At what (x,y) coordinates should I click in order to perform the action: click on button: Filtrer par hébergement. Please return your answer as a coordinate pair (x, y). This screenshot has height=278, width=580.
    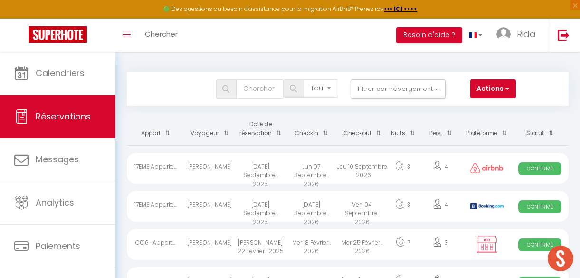
    Looking at the image, I should click on (398, 89).